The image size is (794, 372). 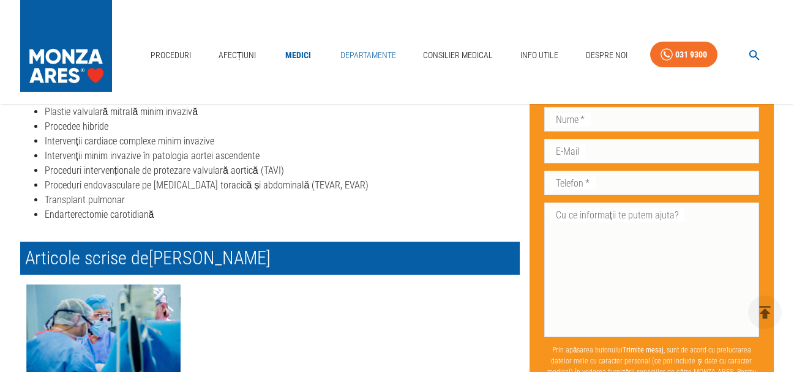 I want to click on li: Endarterectomie carotidiană, so click(x=282, y=215).